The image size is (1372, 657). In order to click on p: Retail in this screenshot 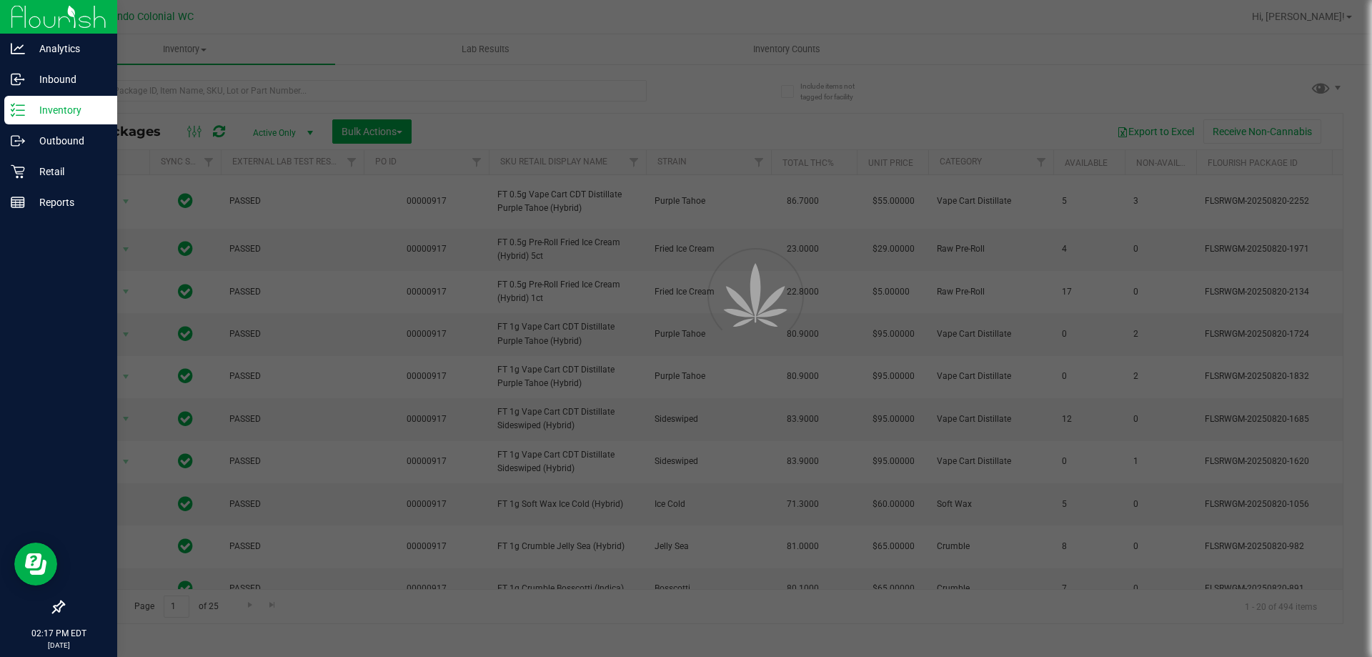, I will do `click(68, 171)`.